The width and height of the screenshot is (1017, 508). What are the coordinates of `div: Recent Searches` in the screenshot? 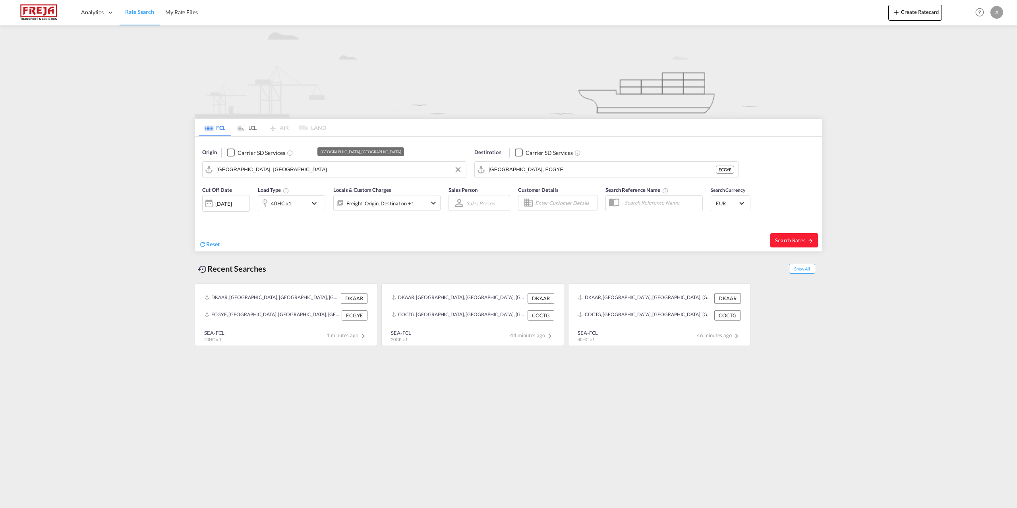 It's located at (232, 269).